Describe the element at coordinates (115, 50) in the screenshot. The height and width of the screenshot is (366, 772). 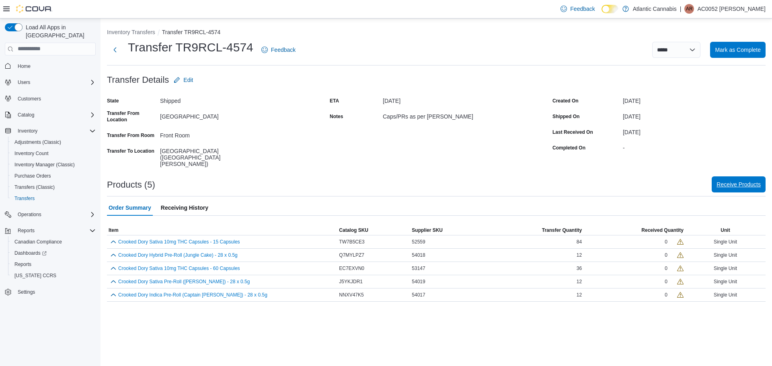
I see `button: Next` at that location.